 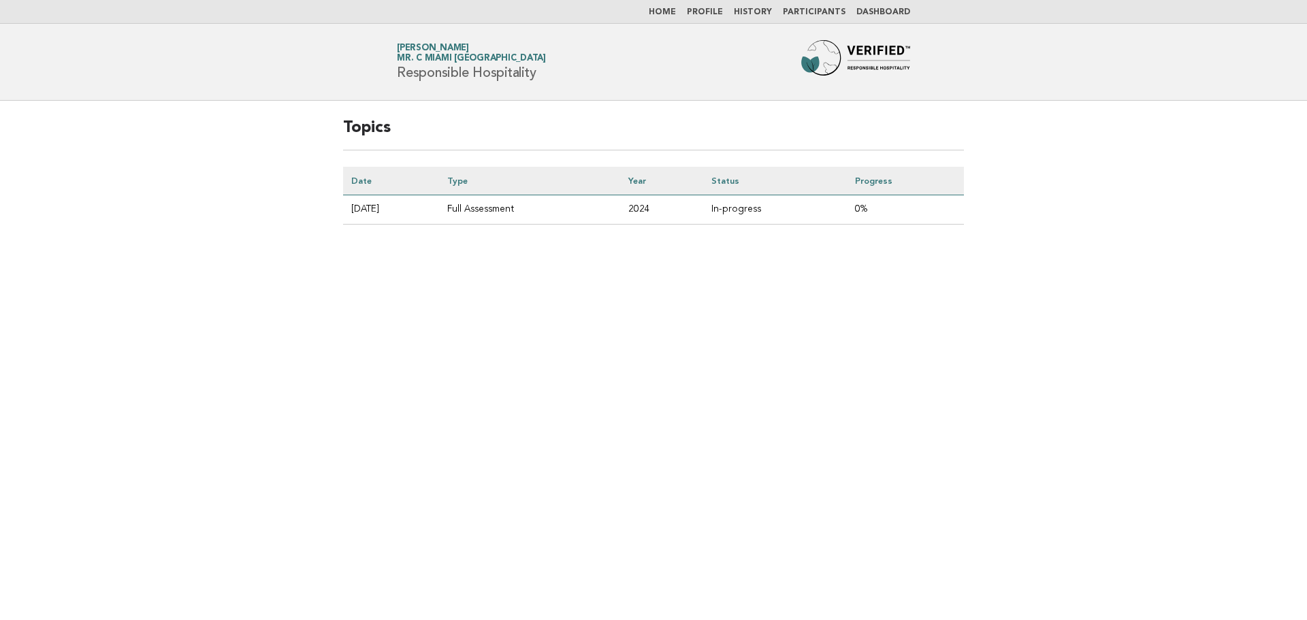 I want to click on th: Type, so click(x=529, y=181).